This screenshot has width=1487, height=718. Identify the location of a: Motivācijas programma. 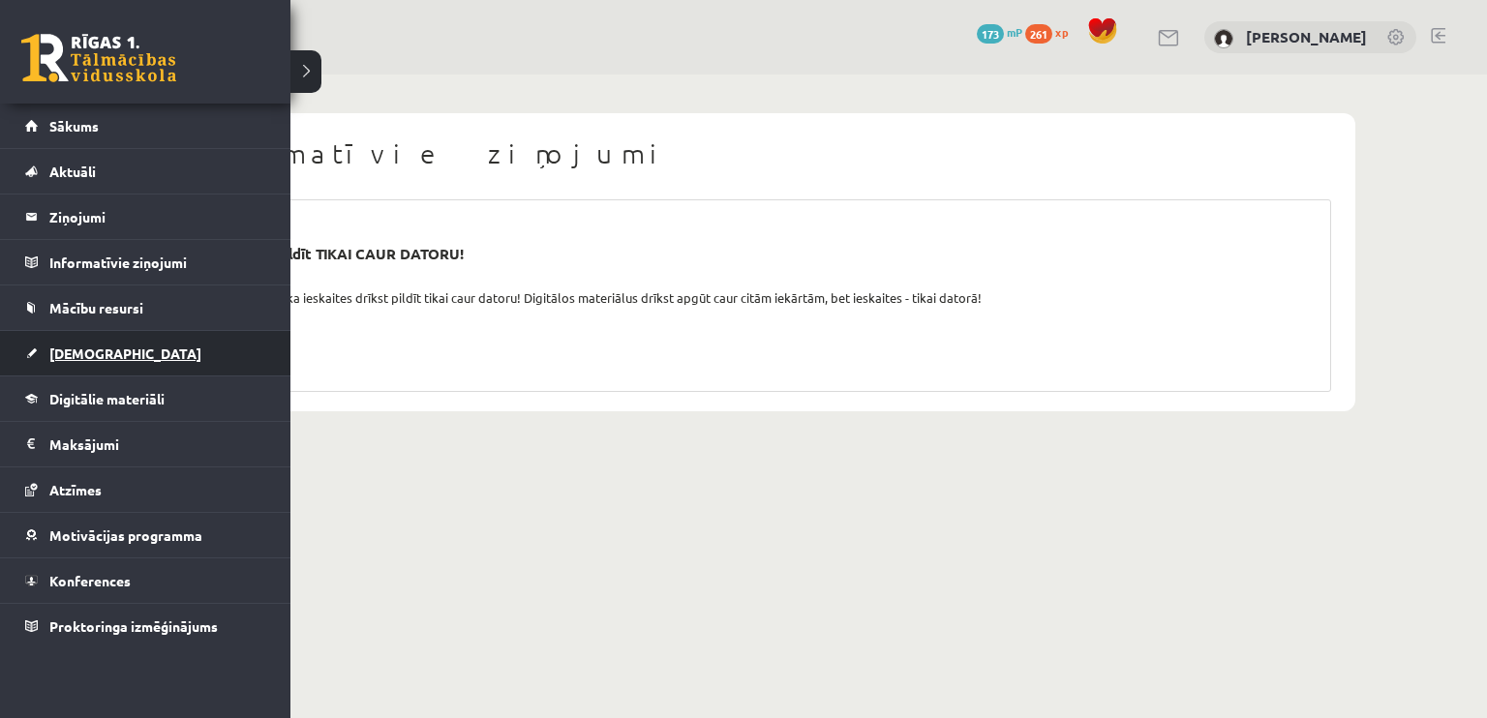
(145, 535).